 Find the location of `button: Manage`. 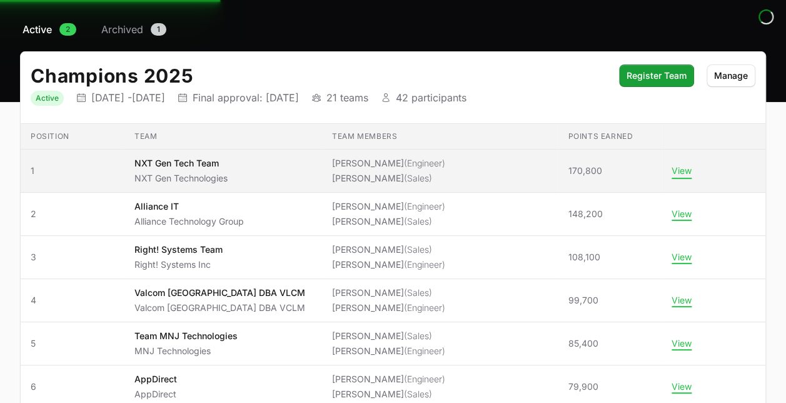

button: Manage is located at coordinates (731, 76).